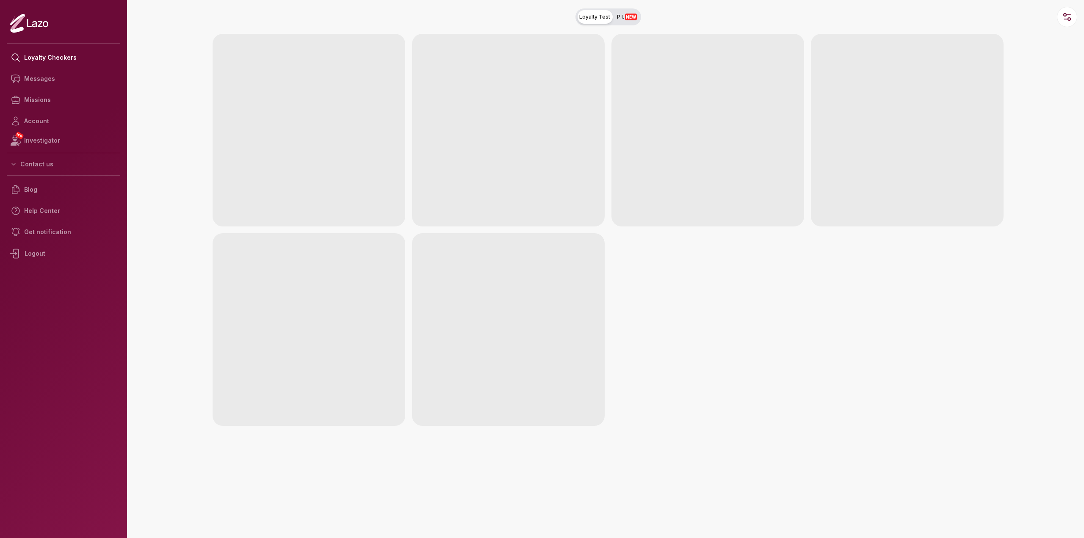 This screenshot has height=538, width=1084. Describe the element at coordinates (63, 211) in the screenshot. I see `a: Help Center` at that location.